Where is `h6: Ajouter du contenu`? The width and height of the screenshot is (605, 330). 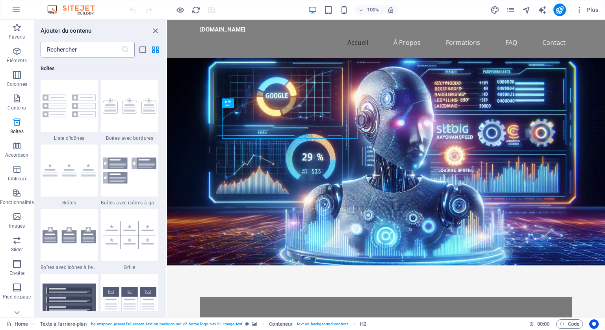
h6: Ajouter du contenu is located at coordinates (66, 31).